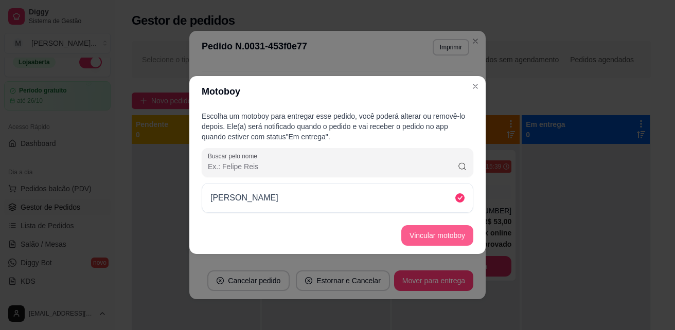  What do you see at coordinates (437, 235) in the screenshot?
I see `button: Vincular motoboy` at bounding box center [437, 235].